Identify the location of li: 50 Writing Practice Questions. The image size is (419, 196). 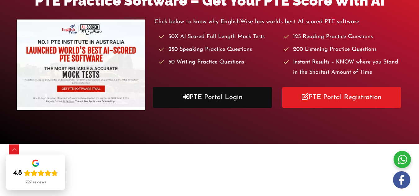
(218, 62).